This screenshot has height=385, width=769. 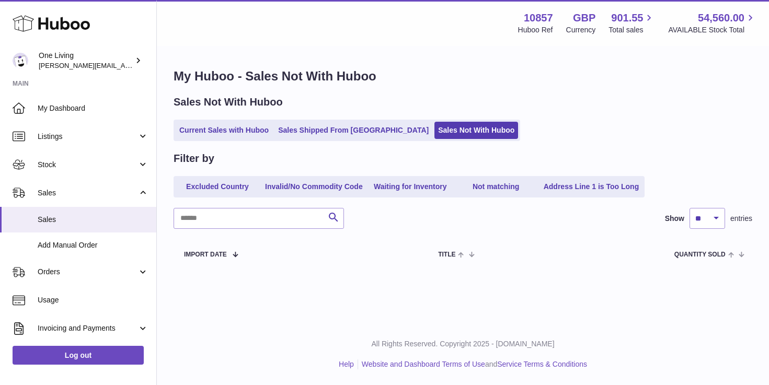 What do you see at coordinates (87, 165) in the screenshot?
I see `span: Stock` at bounding box center [87, 165].